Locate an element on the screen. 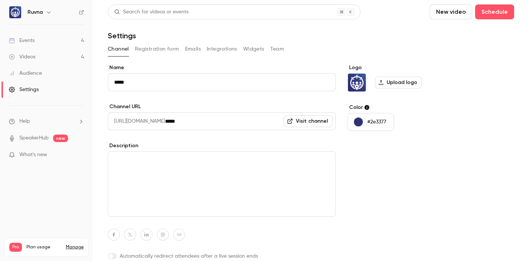 Image resolution: width=529 pixels, height=261 pixels. button: Registration form is located at coordinates (157, 49).